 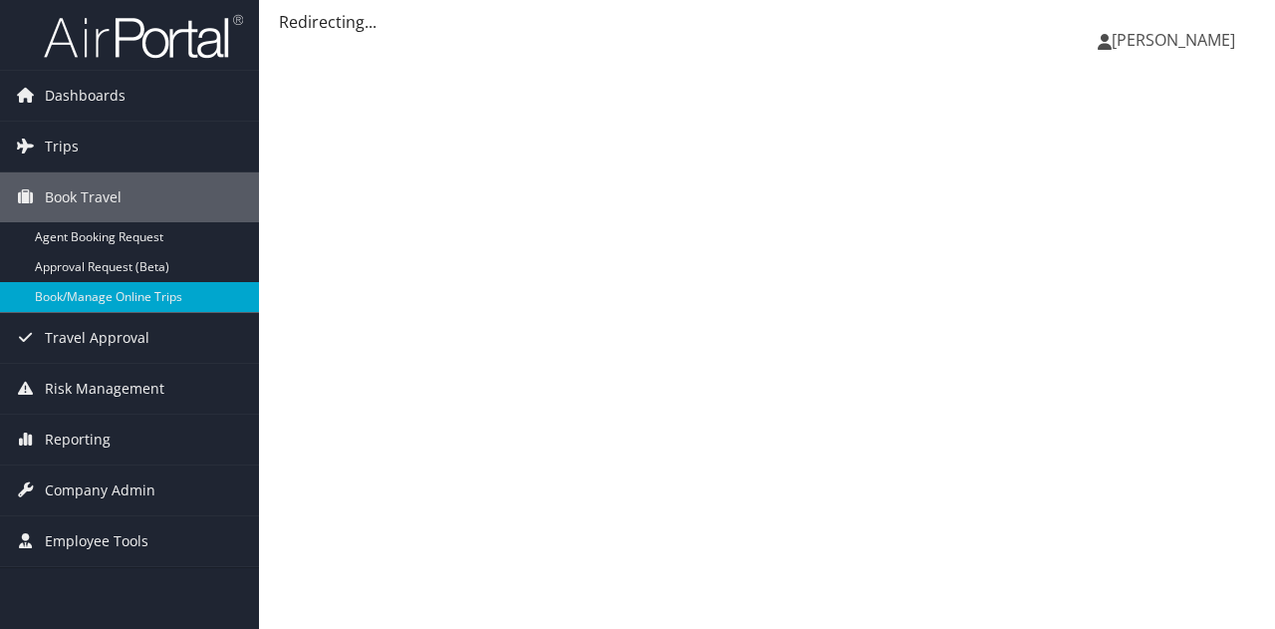 I want to click on div: Redirecting..., so click(x=767, y=22).